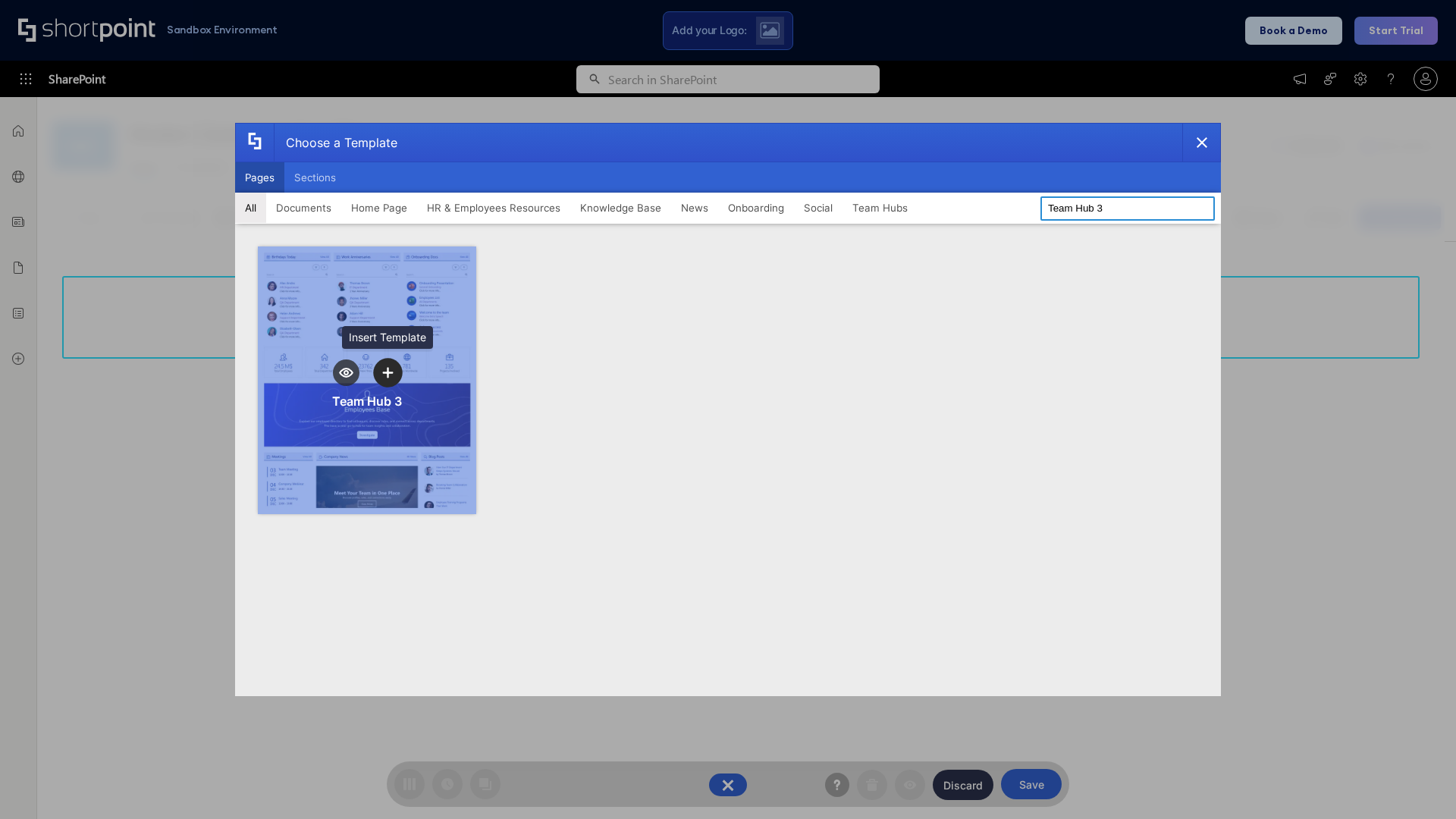 This screenshot has width=1456, height=819. Describe the element at coordinates (250, 208) in the screenshot. I see `button: All` at that location.